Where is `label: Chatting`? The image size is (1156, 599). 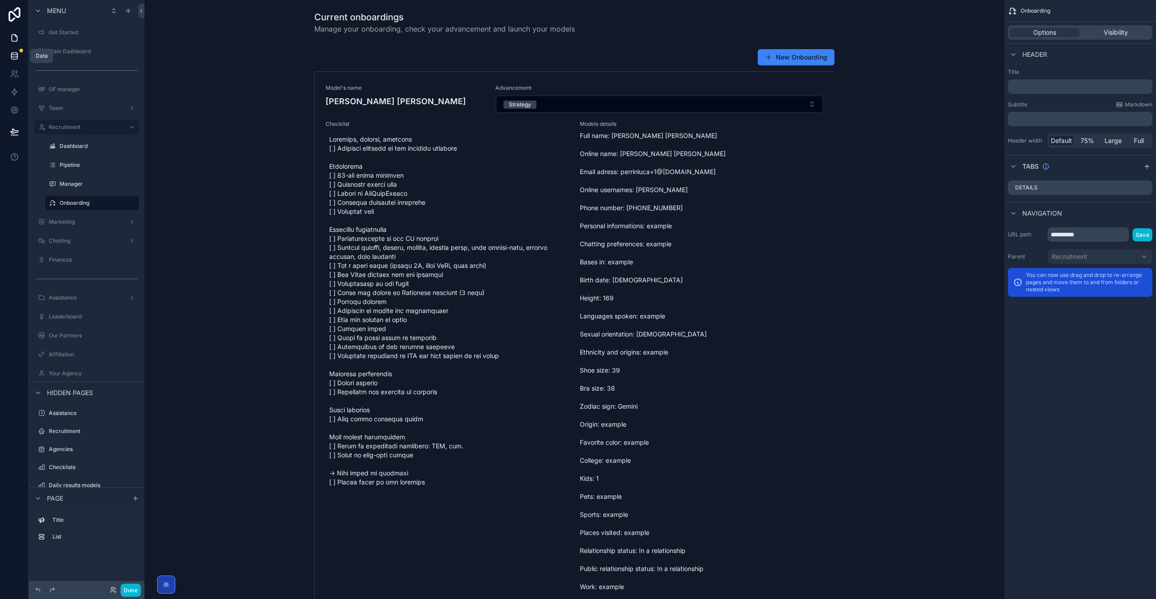 label: Chatting is located at coordinates (87, 241).